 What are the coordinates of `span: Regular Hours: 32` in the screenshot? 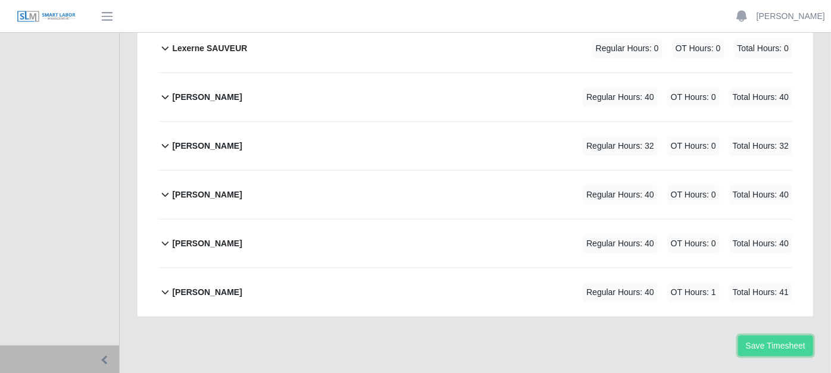 It's located at (620, 146).